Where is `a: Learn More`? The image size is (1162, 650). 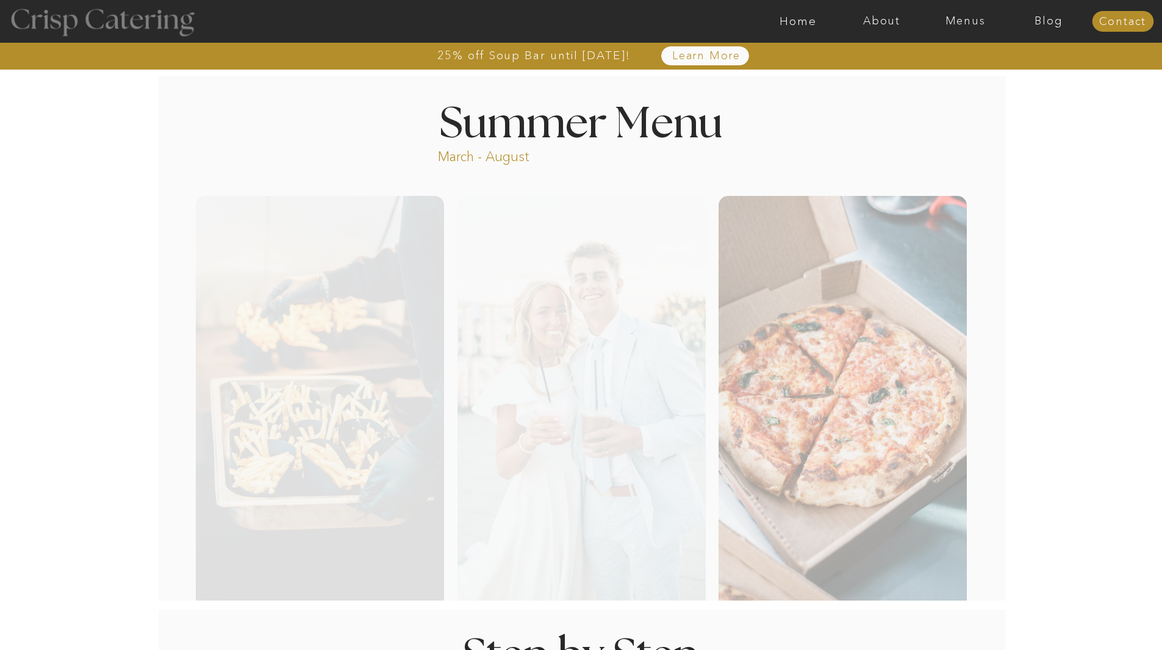 a: Learn More is located at coordinates (706, 56).